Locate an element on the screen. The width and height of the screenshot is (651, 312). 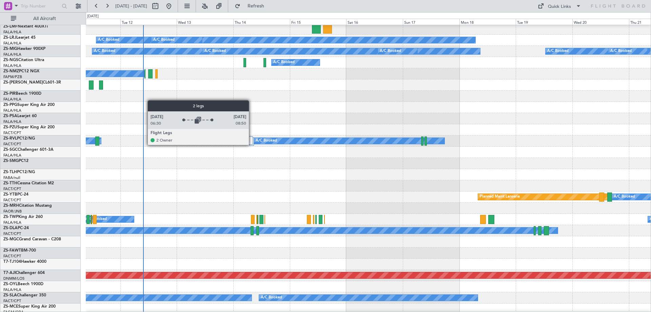
span: ZS-RVL is located at coordinates (10, 138).